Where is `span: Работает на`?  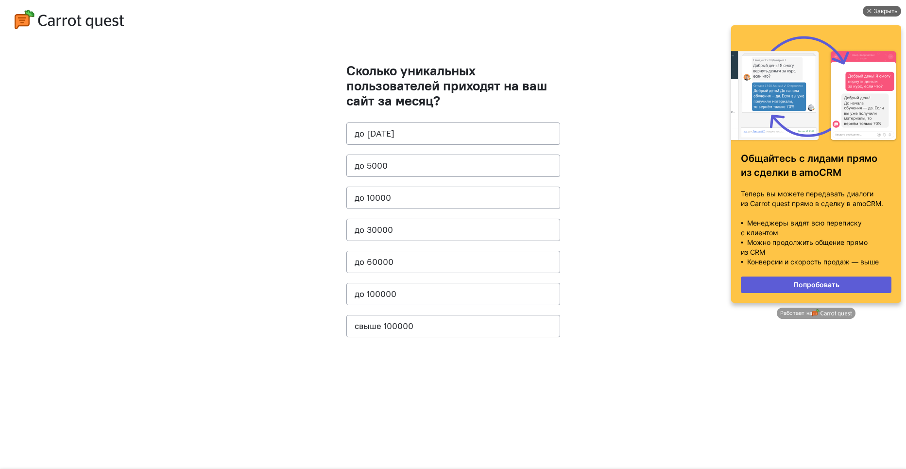 span: Работает на is located at coordinates (69, 313).